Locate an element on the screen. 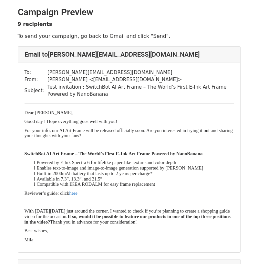 Image resolution: width=258 pixels, height=264 pixels. span: SwitchBot AI Art Frame – The World’s First E-Ink Art Frame Powered by NanoBanana is located at coordinates (114, 153).